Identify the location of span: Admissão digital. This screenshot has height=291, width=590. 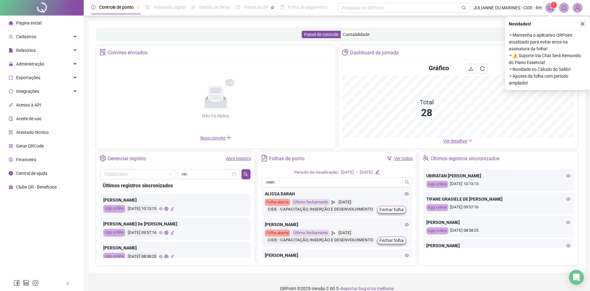
(169, 7).